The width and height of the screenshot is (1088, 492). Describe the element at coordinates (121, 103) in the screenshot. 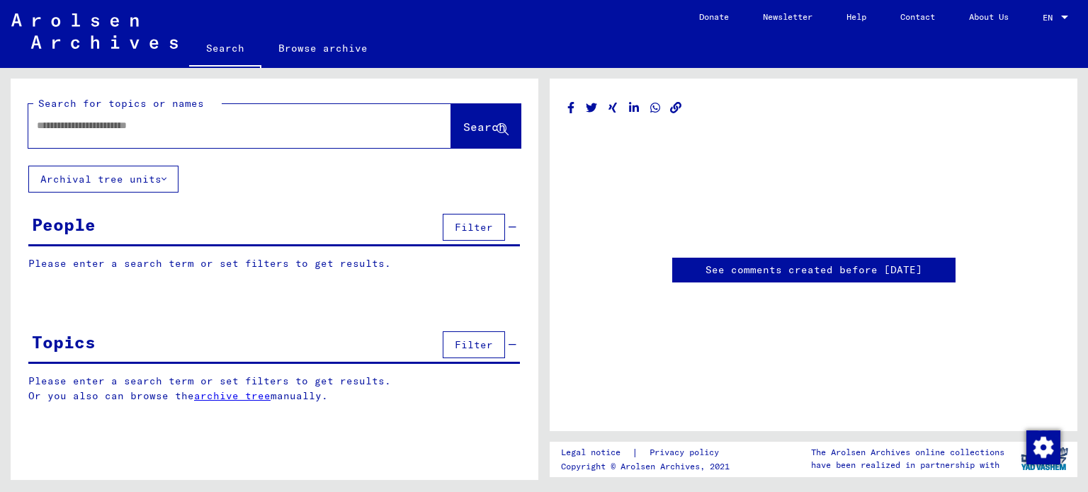

I see `mat-label: Search for topics or names` at that location.